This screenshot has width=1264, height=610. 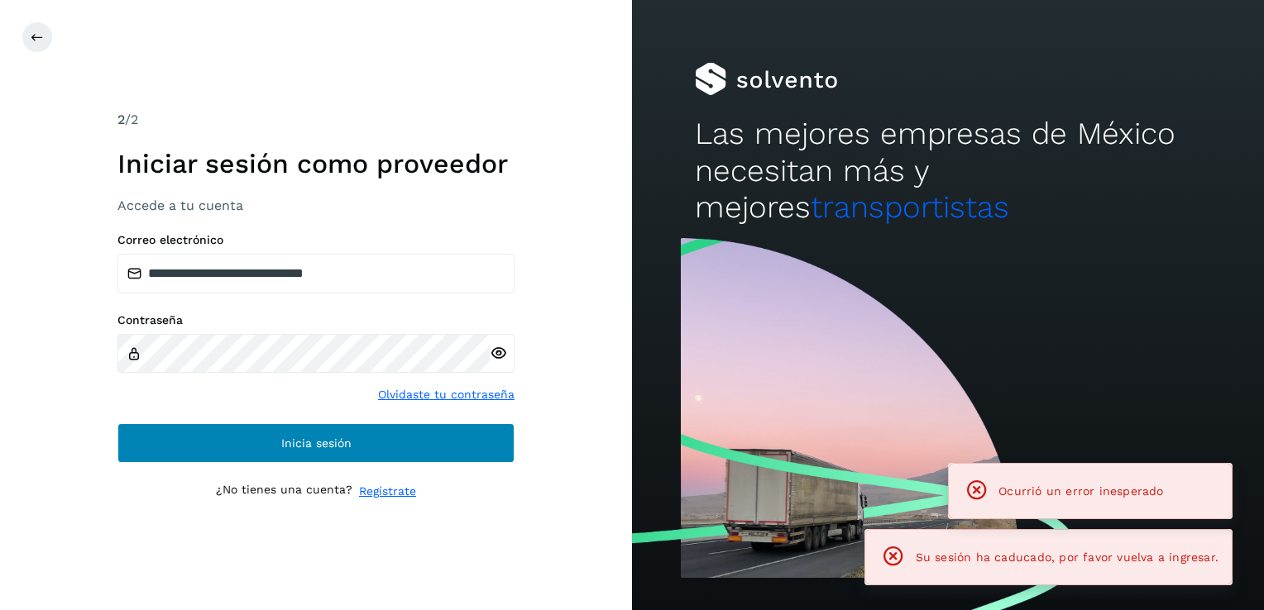 I want to click on p: ¿No tienes una cuenta?, so click(x=284, y=491).